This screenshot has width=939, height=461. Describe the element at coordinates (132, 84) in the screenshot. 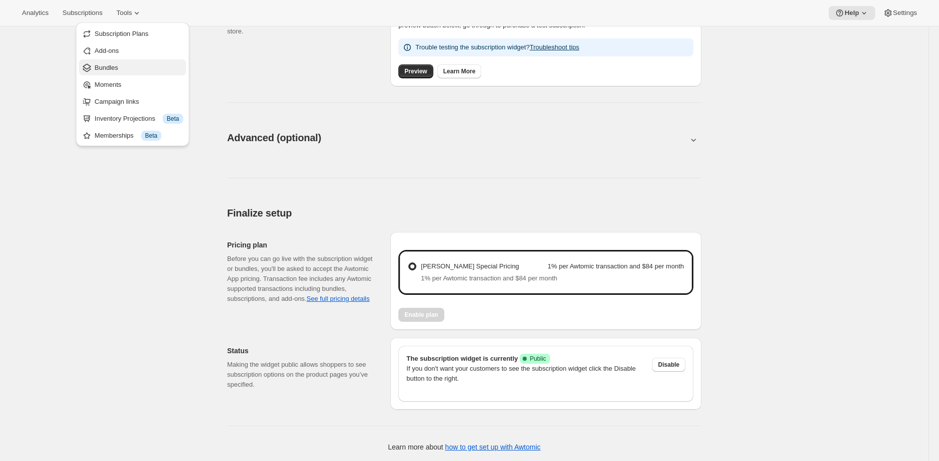

I see `button: Moments` at that location.